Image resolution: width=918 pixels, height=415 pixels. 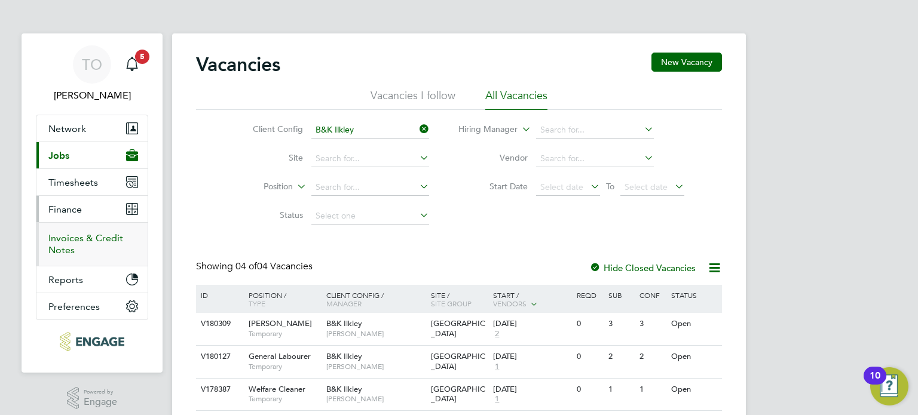 I want to click on div: V178387, so click(x=219, y=390).